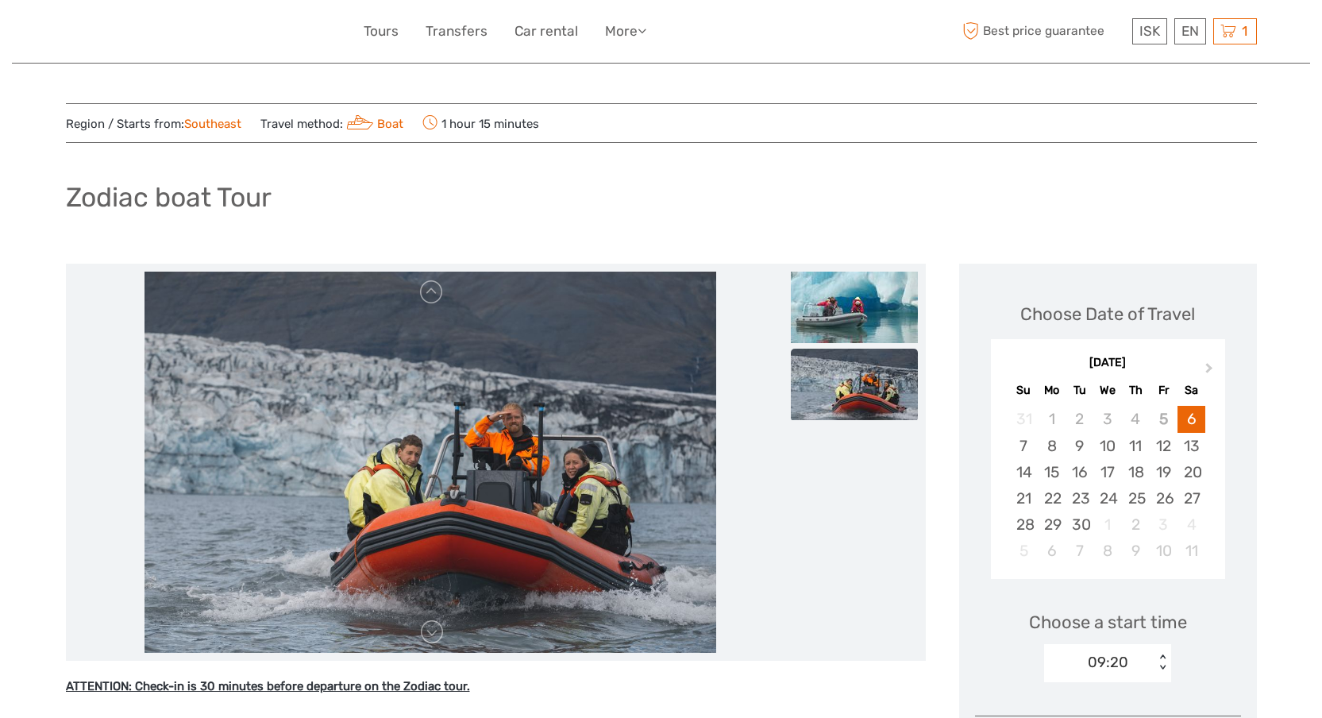  I want to click on div: Choose Friday, October 10th, 2025, so click(1163, 550).